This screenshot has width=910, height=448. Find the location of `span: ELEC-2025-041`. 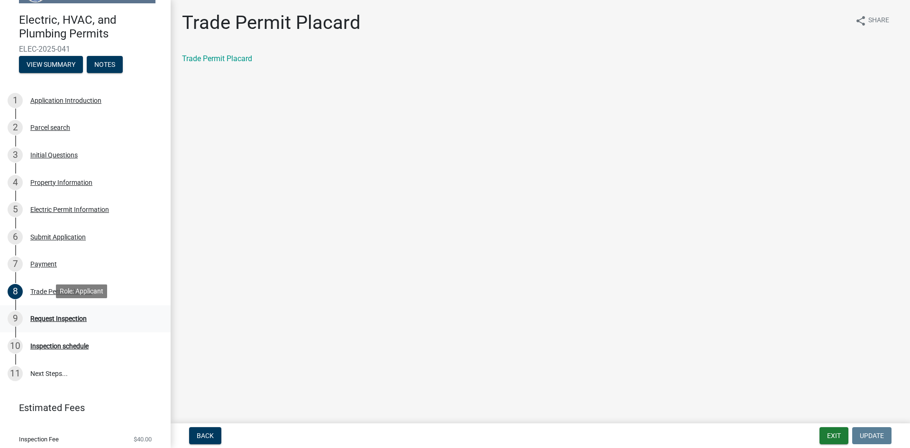

span: ELEC-2025-041 is located at coordinates (85, 49).